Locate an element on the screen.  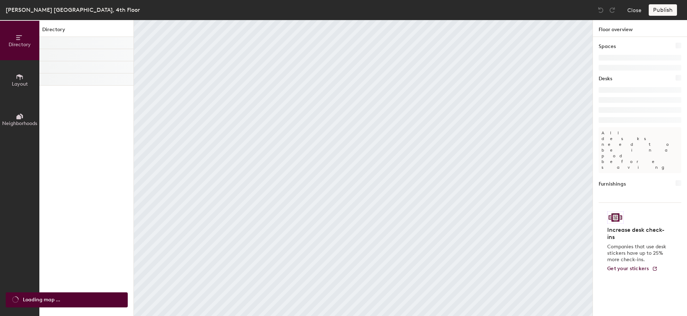
h1: Spaces is located at coordinates (607, 47).